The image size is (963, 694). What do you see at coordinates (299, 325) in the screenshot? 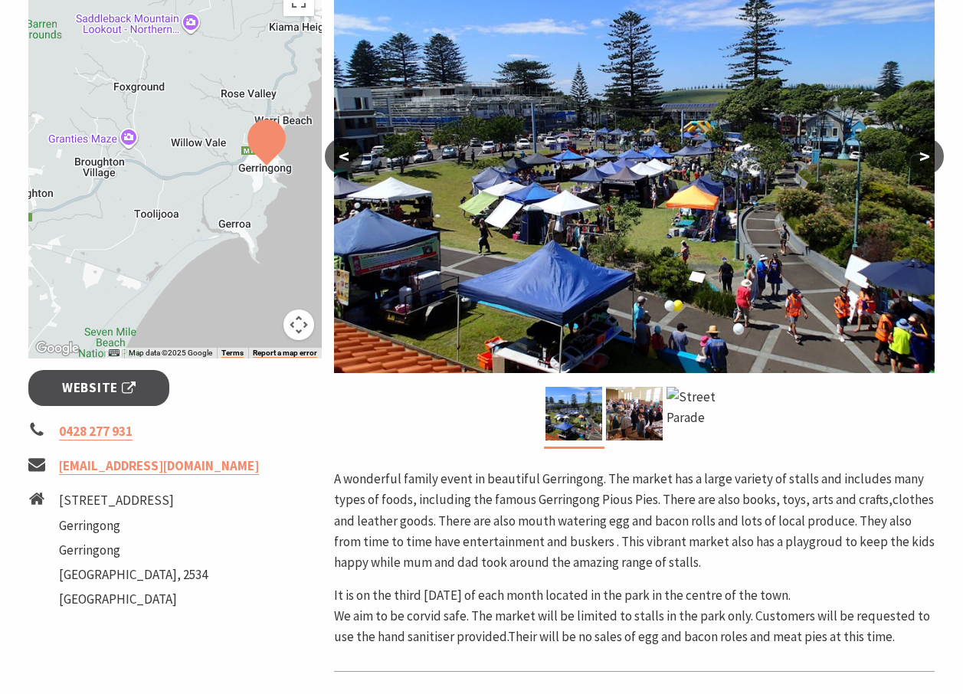
I see `button: Map camera controls` at bounding box center [299, 325].